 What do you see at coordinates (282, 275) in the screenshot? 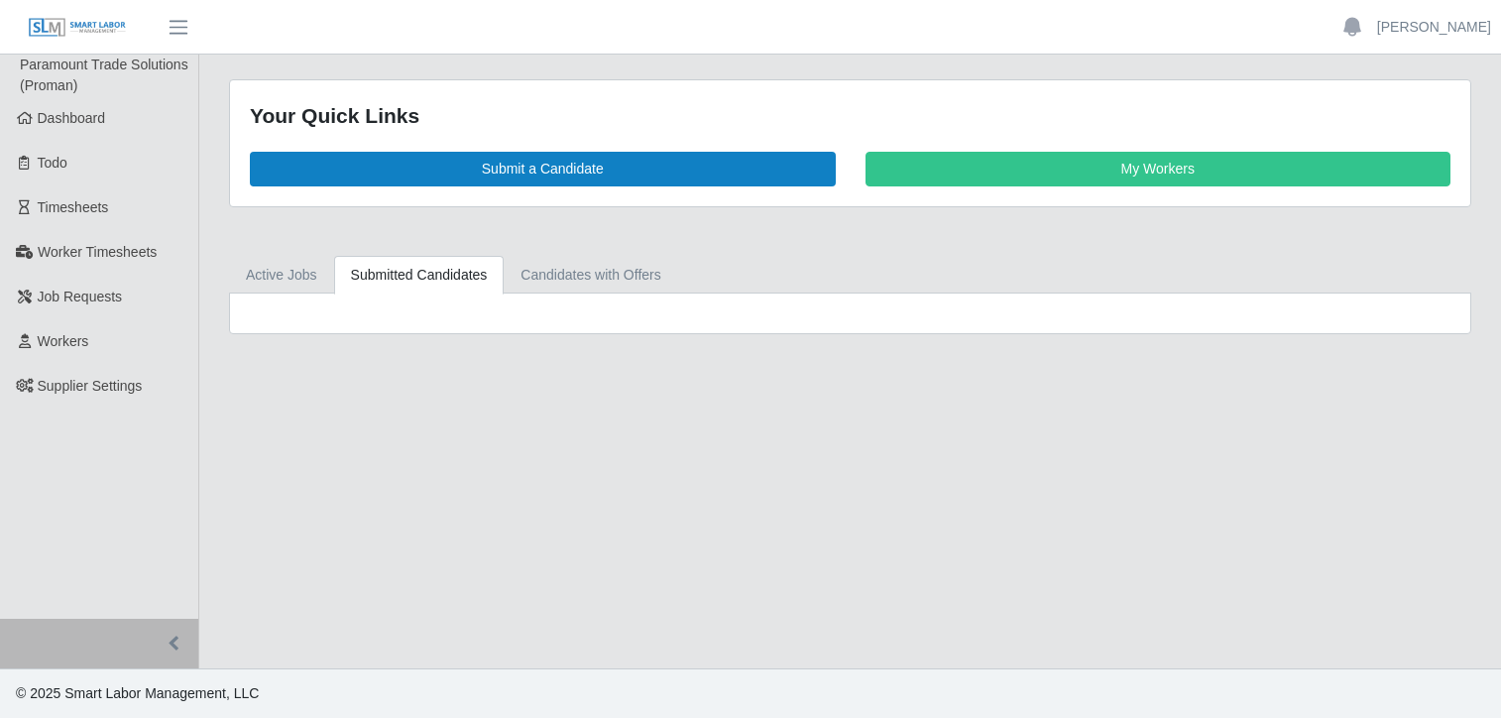
I see `a: Active Jobs` at bounding box center [282, 275].